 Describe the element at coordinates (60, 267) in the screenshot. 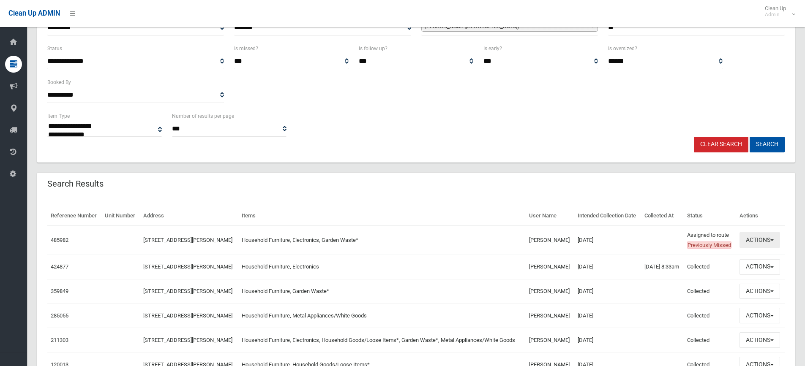

I see `a: 424877` at that location.